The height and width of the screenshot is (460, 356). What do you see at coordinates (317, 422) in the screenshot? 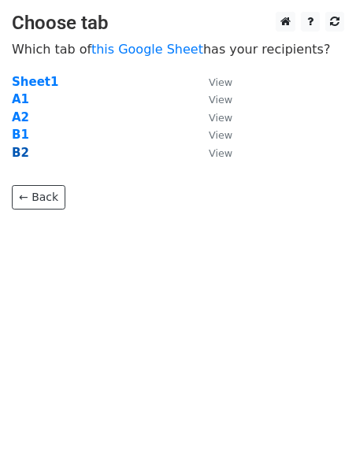
I see `div: Chat Widget` at bounding box center [317, 422].